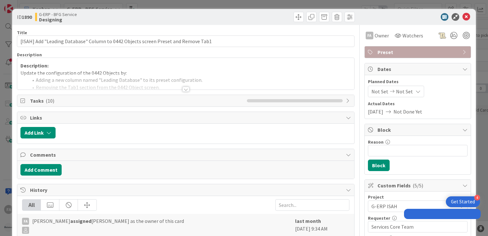 This screenshot has height=236, width=488. I want to click on b: last month, so click(308, 221).